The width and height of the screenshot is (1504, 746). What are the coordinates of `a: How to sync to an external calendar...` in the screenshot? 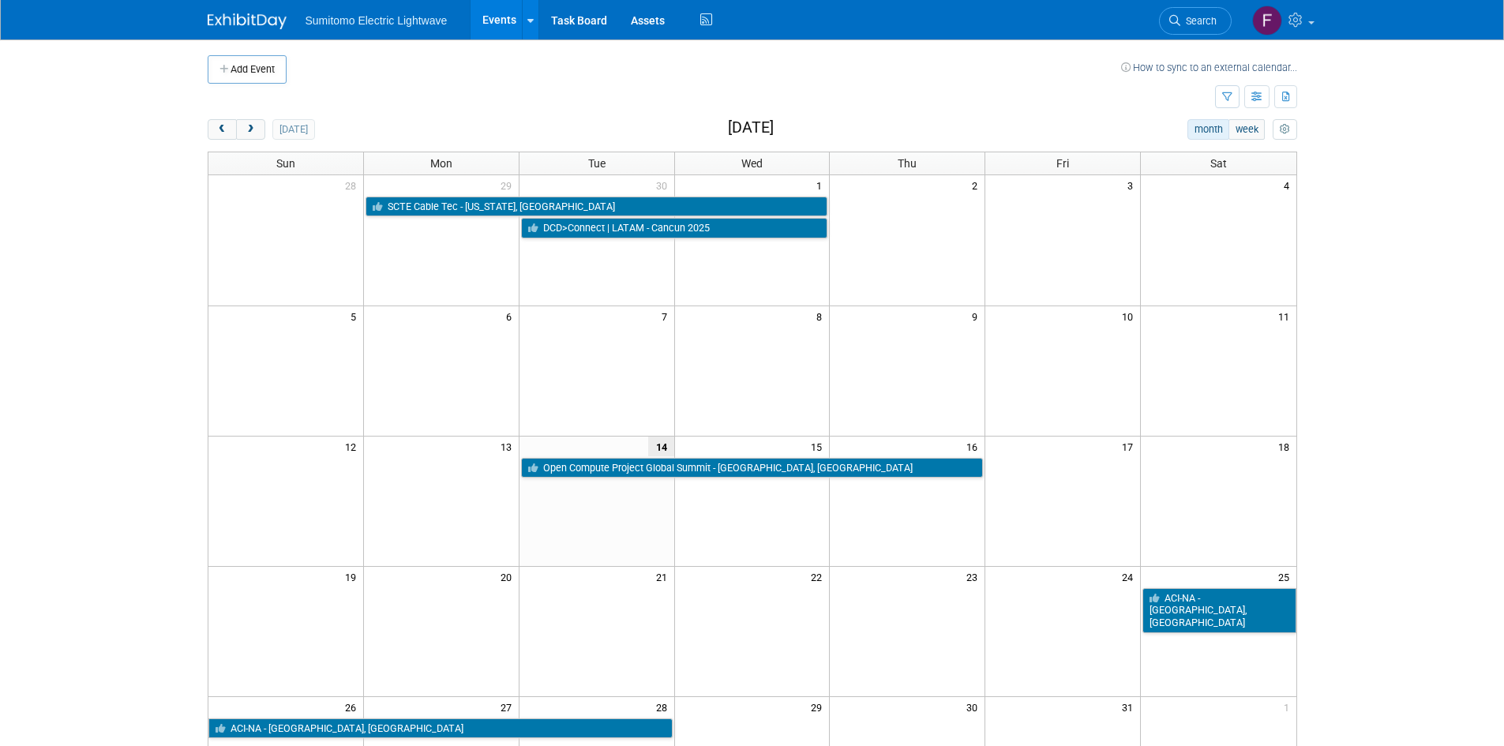 It's located at (1209, 67).